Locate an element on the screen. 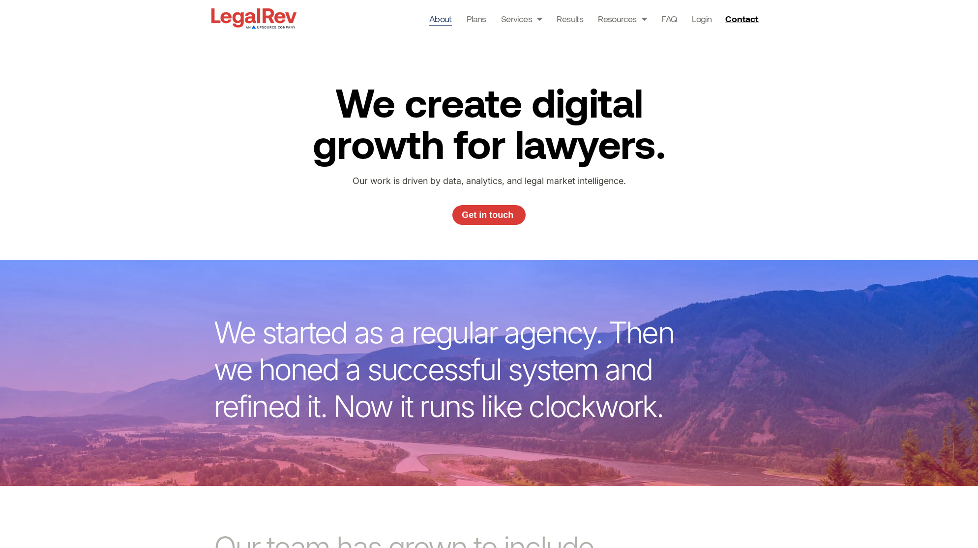 The image size is (978, 548). p: We started as a regular agency. Then we honed a successful system and refined it. Now it runs lik... is located at coordinates (452, 369).